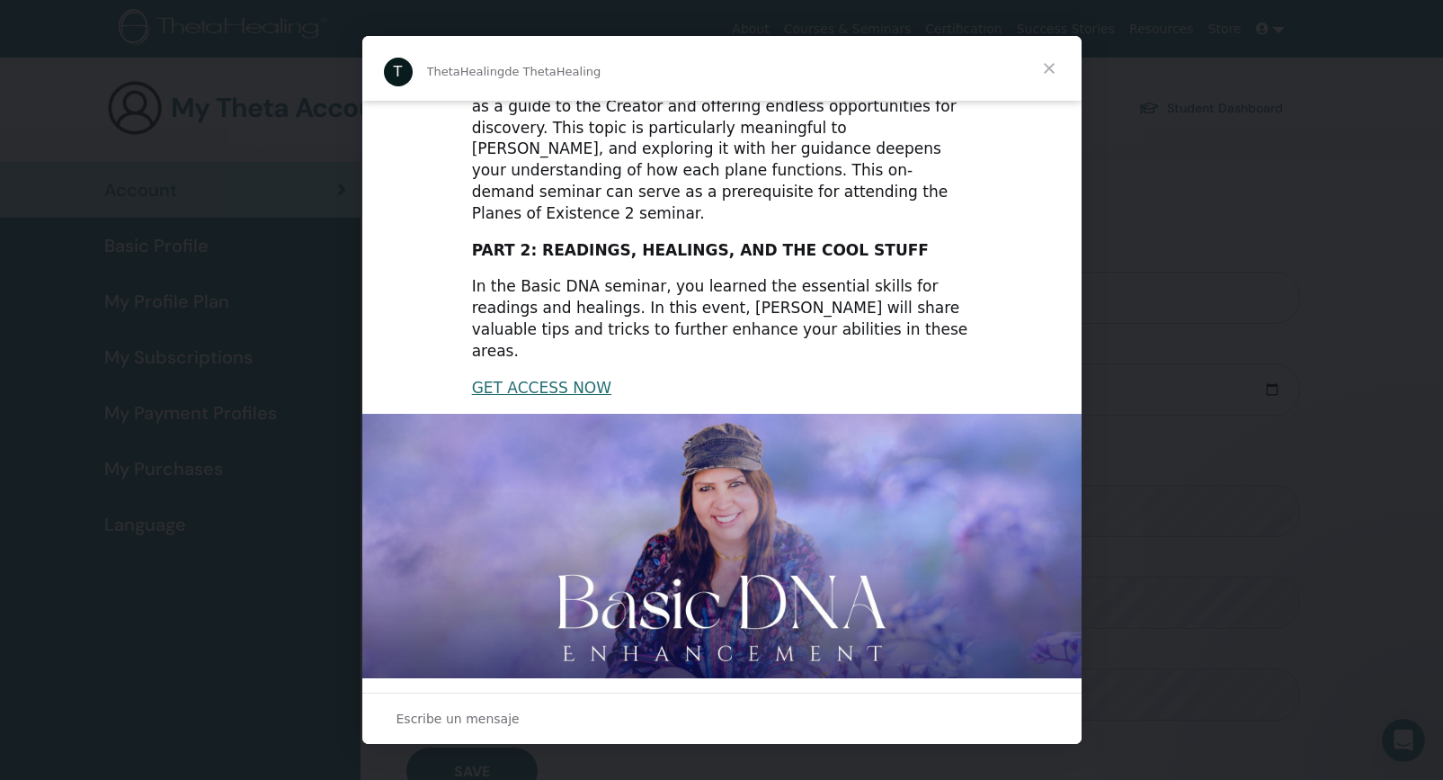 This screenshot has width=1443, height=780. I want to click on span: Cerrar, so click(1049, 68).